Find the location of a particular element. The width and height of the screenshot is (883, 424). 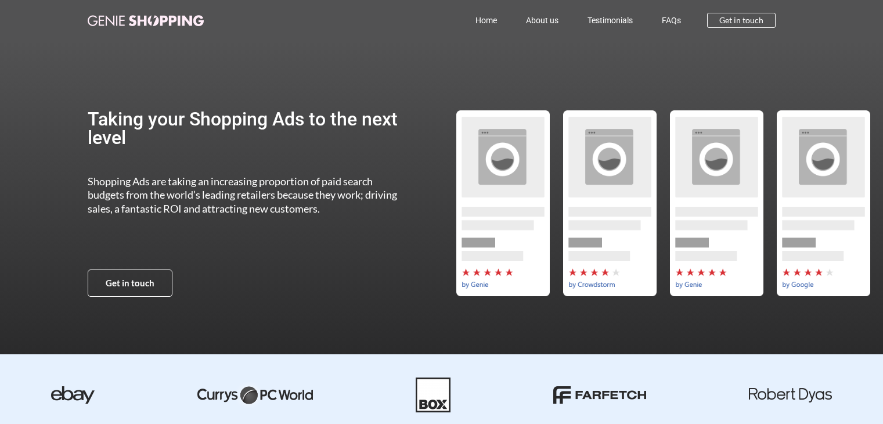

a: About us is located at coordinates (542, 20).